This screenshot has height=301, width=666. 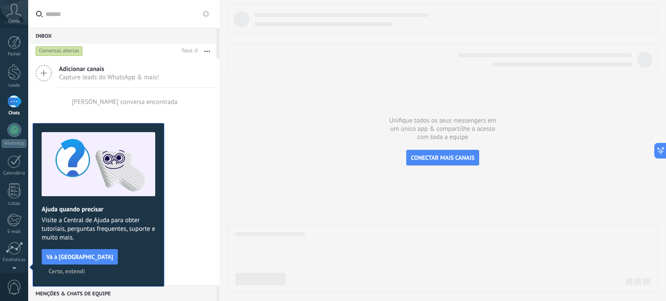 I want to click on div: E-mail, so click(x=14, y=232).